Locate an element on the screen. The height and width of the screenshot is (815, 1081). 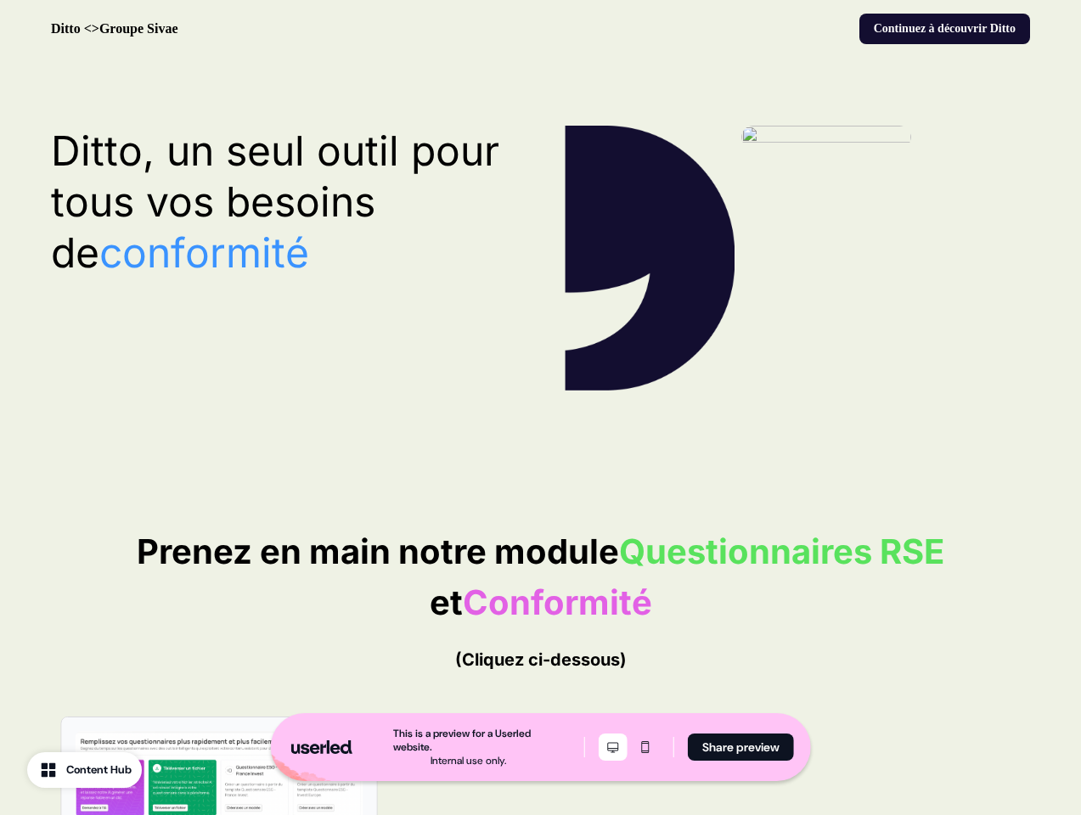
p: Prenez en main notre module et is located at coordinates (540, 603).